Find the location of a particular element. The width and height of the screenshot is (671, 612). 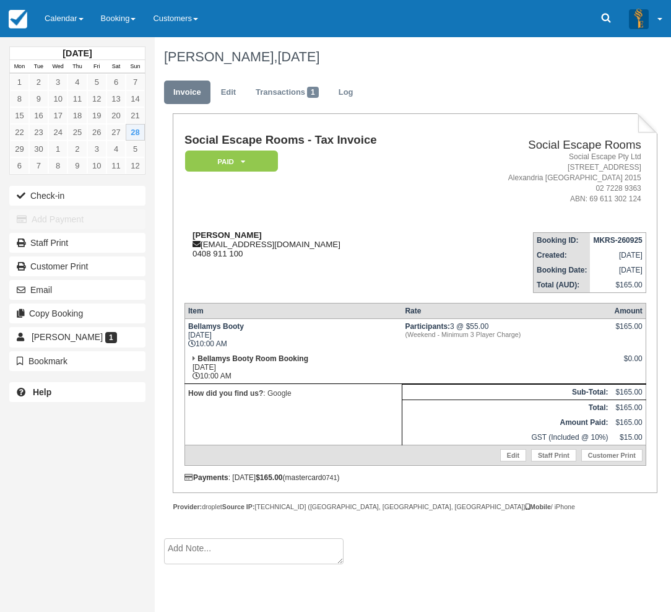

strong: $165.00 is located at coordinates (269, 478).